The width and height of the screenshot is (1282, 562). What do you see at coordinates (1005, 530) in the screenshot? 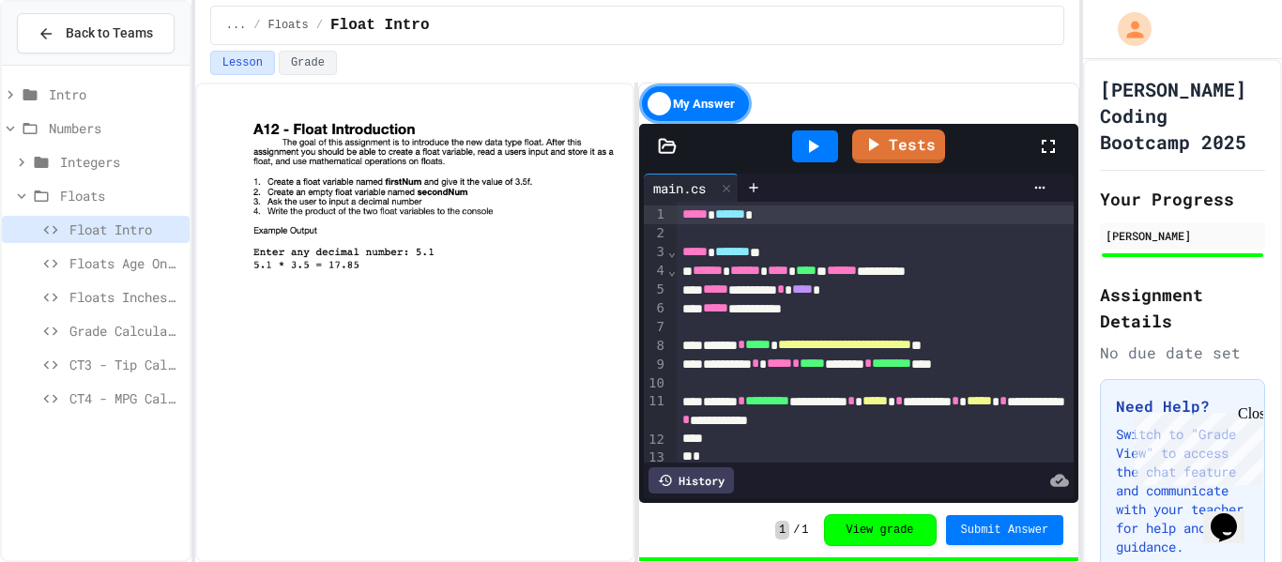
I see `span: Submit Answer` at bounding box center [1005, 530].